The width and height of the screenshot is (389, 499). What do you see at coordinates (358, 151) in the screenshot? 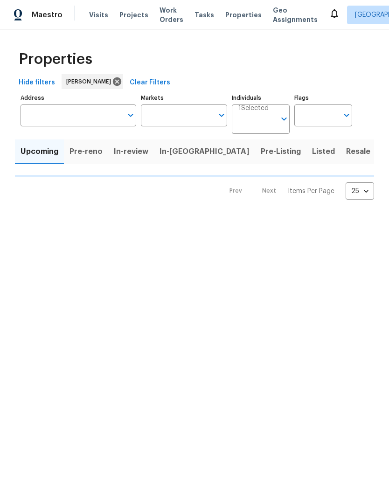
I see `span: Resale` at bounding box center [358, 151].